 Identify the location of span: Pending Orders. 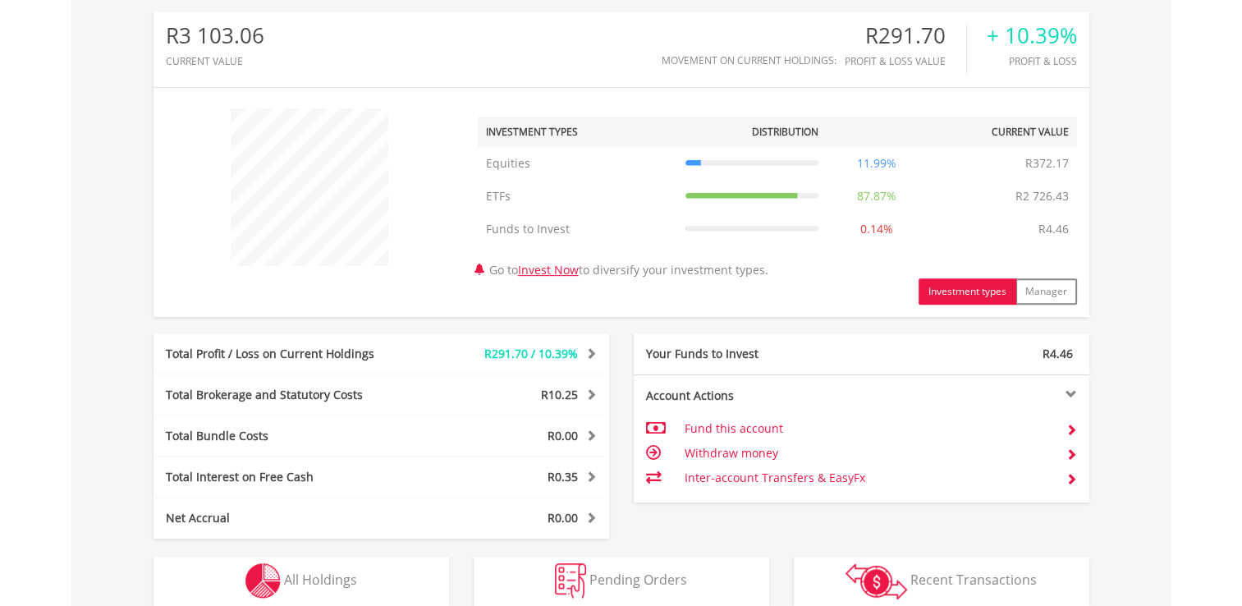
(638, 579).